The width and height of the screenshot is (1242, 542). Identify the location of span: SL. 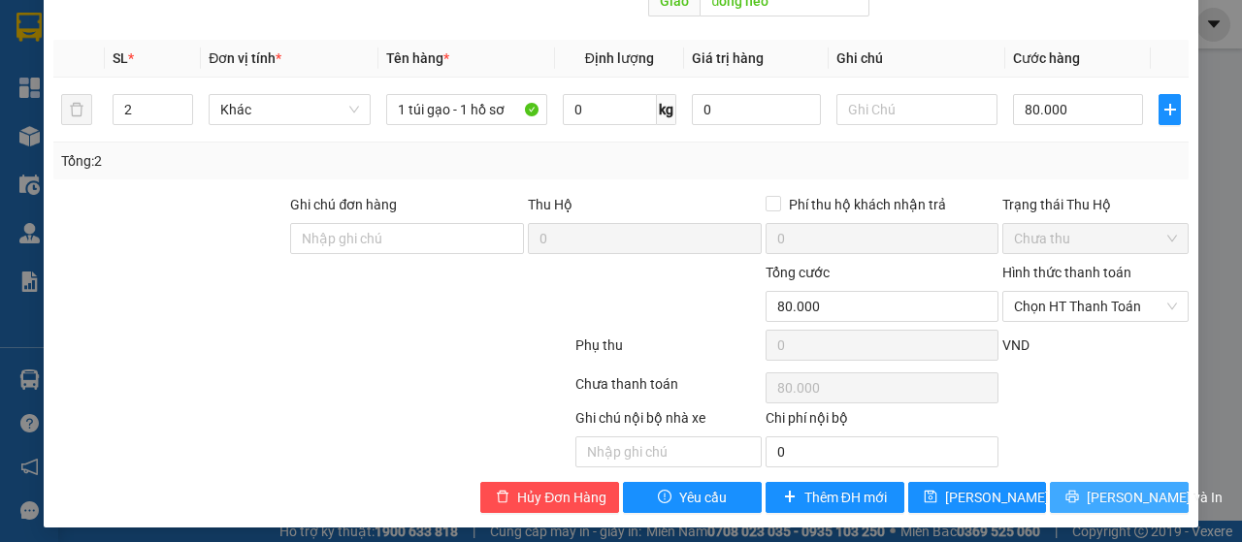
(120, 58).